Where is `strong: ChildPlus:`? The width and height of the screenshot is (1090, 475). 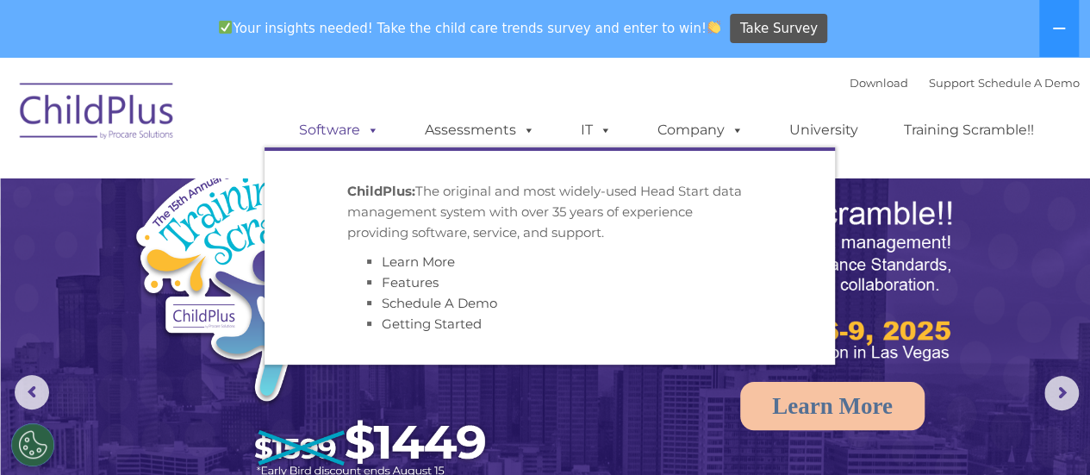 strong: ChildPlus: is located at coordinates (381, 190).